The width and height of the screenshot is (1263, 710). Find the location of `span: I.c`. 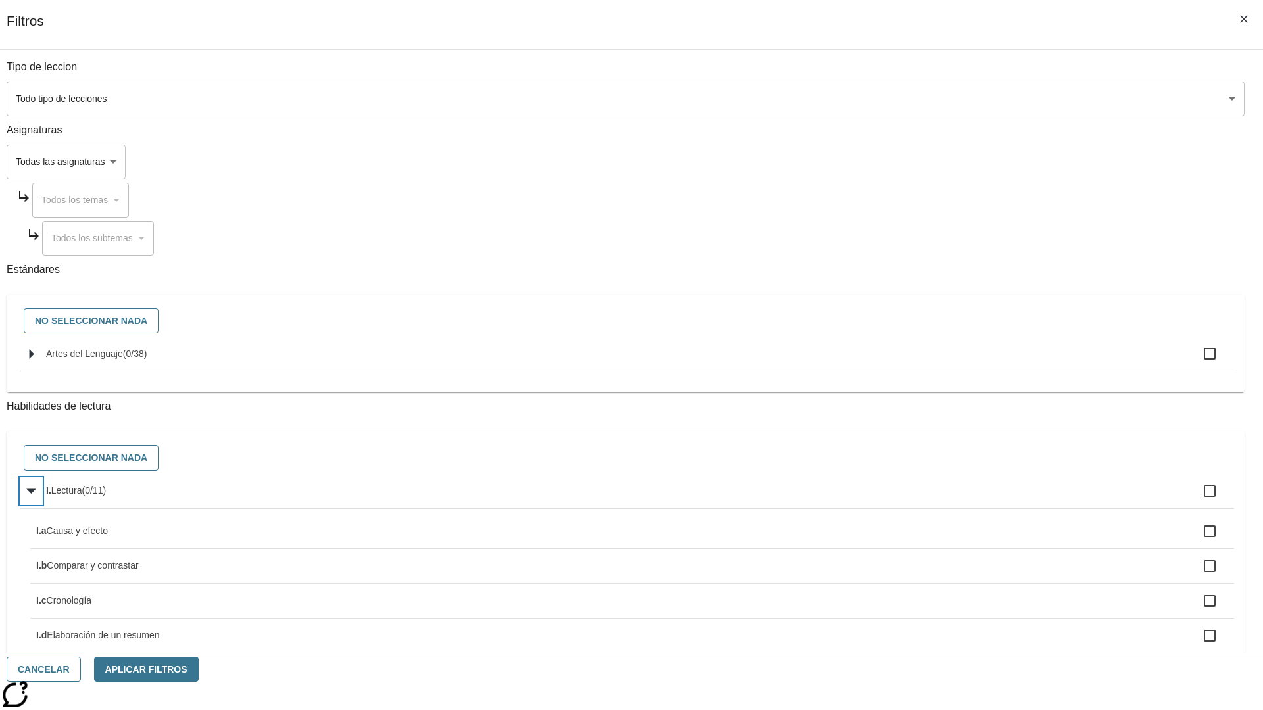

span: I.c is located at coordinates (41, 600).